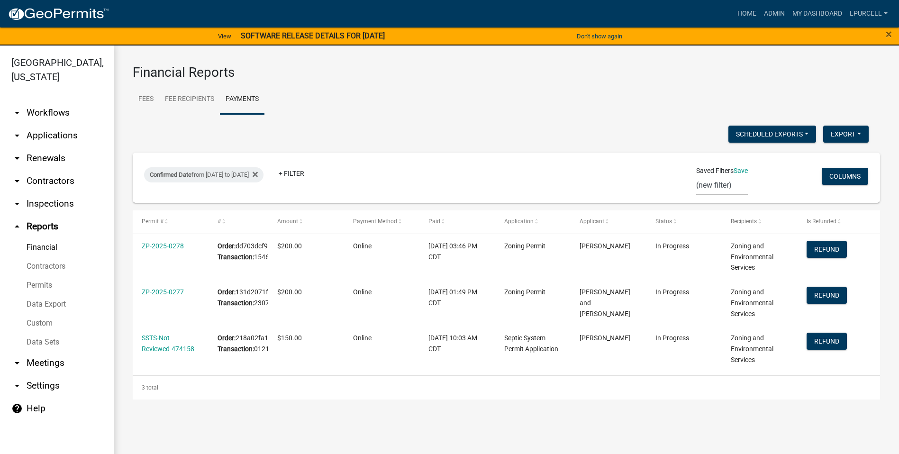 Image resolution: width=899 pixels, height=454 pixels. What do you see at coordinates (821, 221) in the screenshot?
I see `span: Is Refunded` at bounding box center [821, 221].